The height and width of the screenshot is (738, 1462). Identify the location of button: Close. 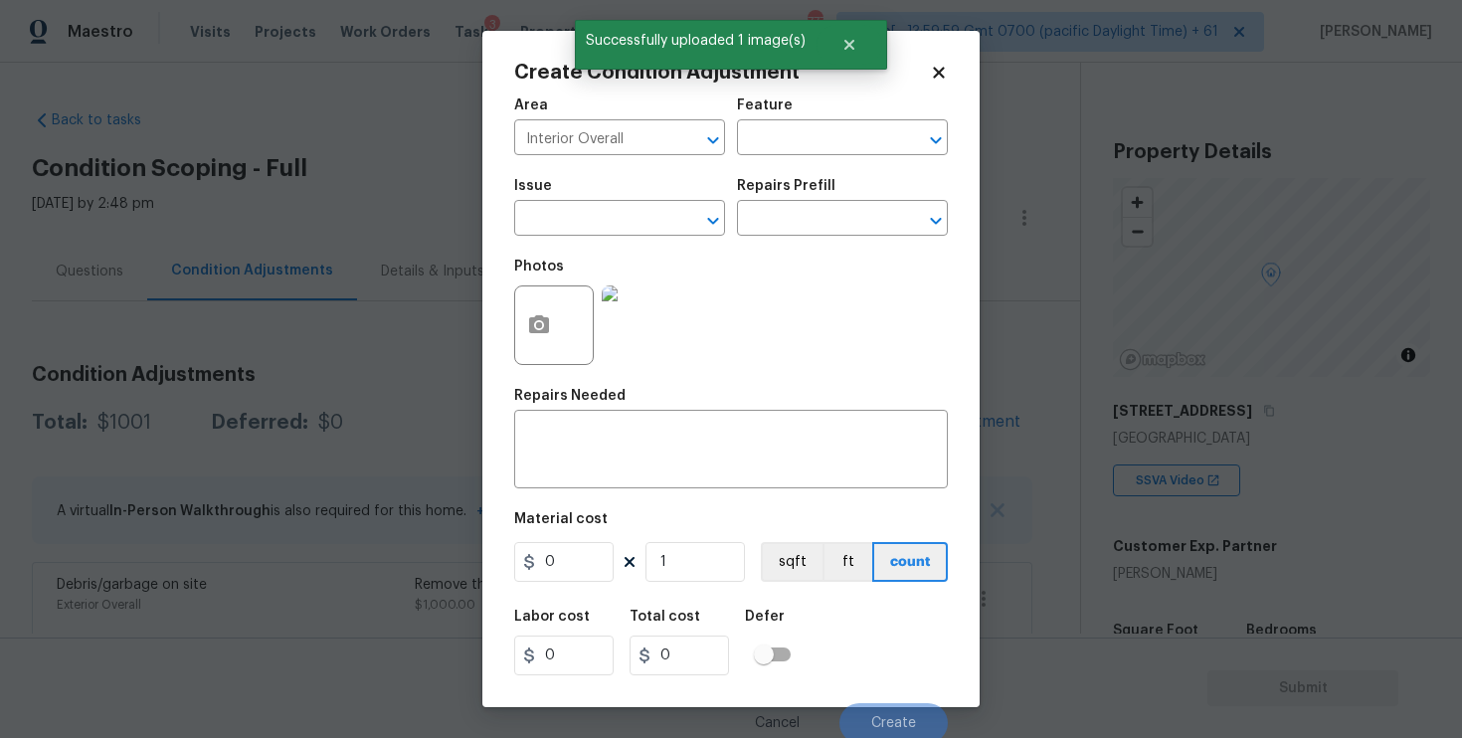
(849, 45).